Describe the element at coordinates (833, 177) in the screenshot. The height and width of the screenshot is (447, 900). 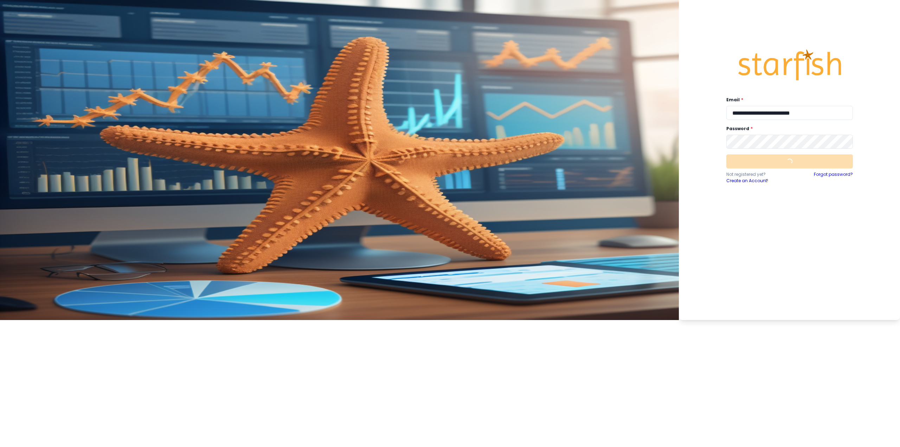
I see `a: Forgot password?` at that location.